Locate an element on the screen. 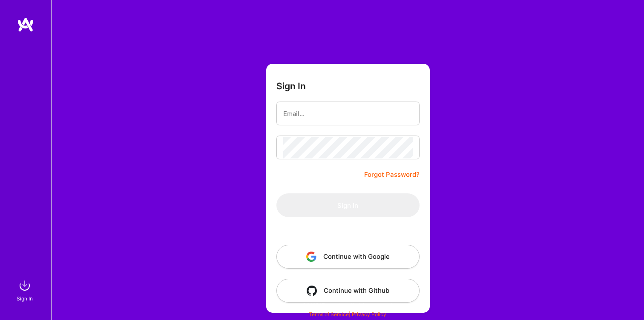 This screenshot has width=644, height=320. button: Continue with Github is located at coordinates (348, 291).